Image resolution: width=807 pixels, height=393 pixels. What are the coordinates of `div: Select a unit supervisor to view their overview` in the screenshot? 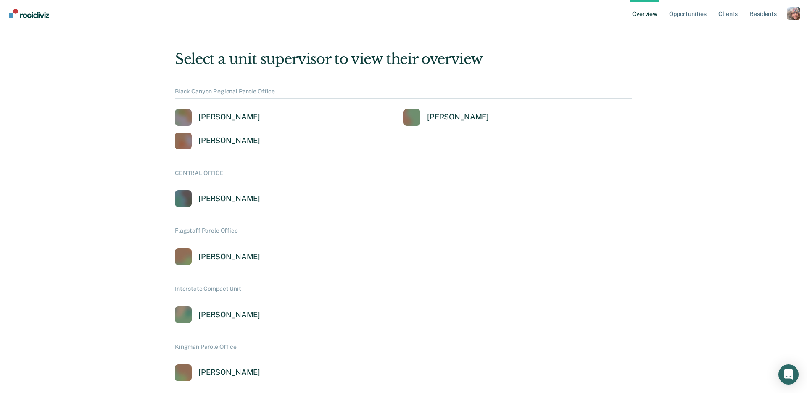 It's located at (404, 59).